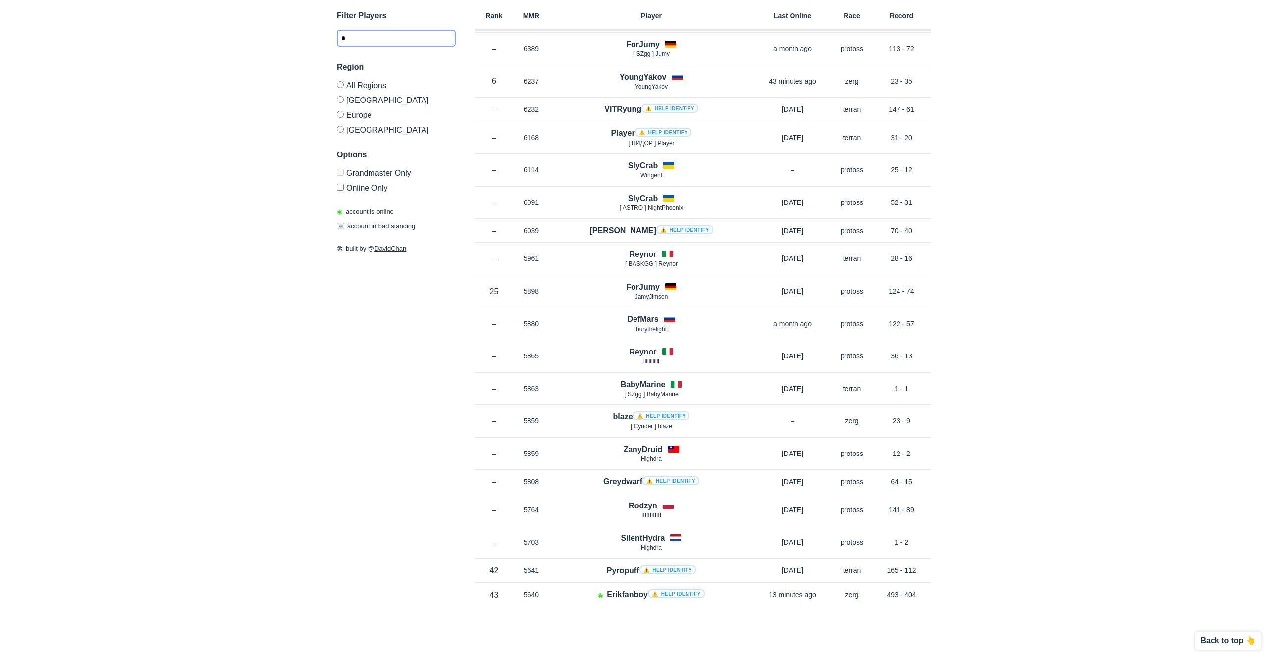 Image resolution: width=1268 pixels, height=657 pixels. Describe the element at coordinates (376, 227) in the screenshot. I see `p: account in bad standing` at that location.